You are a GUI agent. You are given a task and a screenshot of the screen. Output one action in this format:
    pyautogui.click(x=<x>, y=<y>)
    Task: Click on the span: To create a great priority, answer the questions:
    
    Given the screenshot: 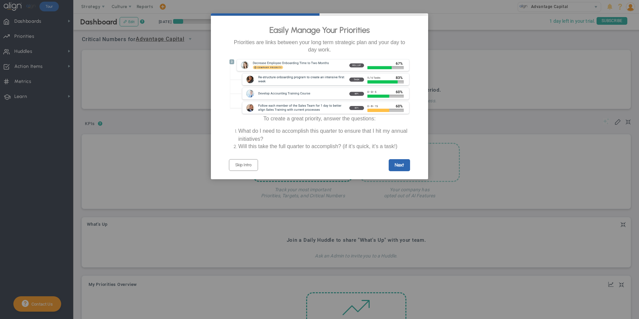 What is the action you would take?
    pyautogui.click(x=319, y=118)
    